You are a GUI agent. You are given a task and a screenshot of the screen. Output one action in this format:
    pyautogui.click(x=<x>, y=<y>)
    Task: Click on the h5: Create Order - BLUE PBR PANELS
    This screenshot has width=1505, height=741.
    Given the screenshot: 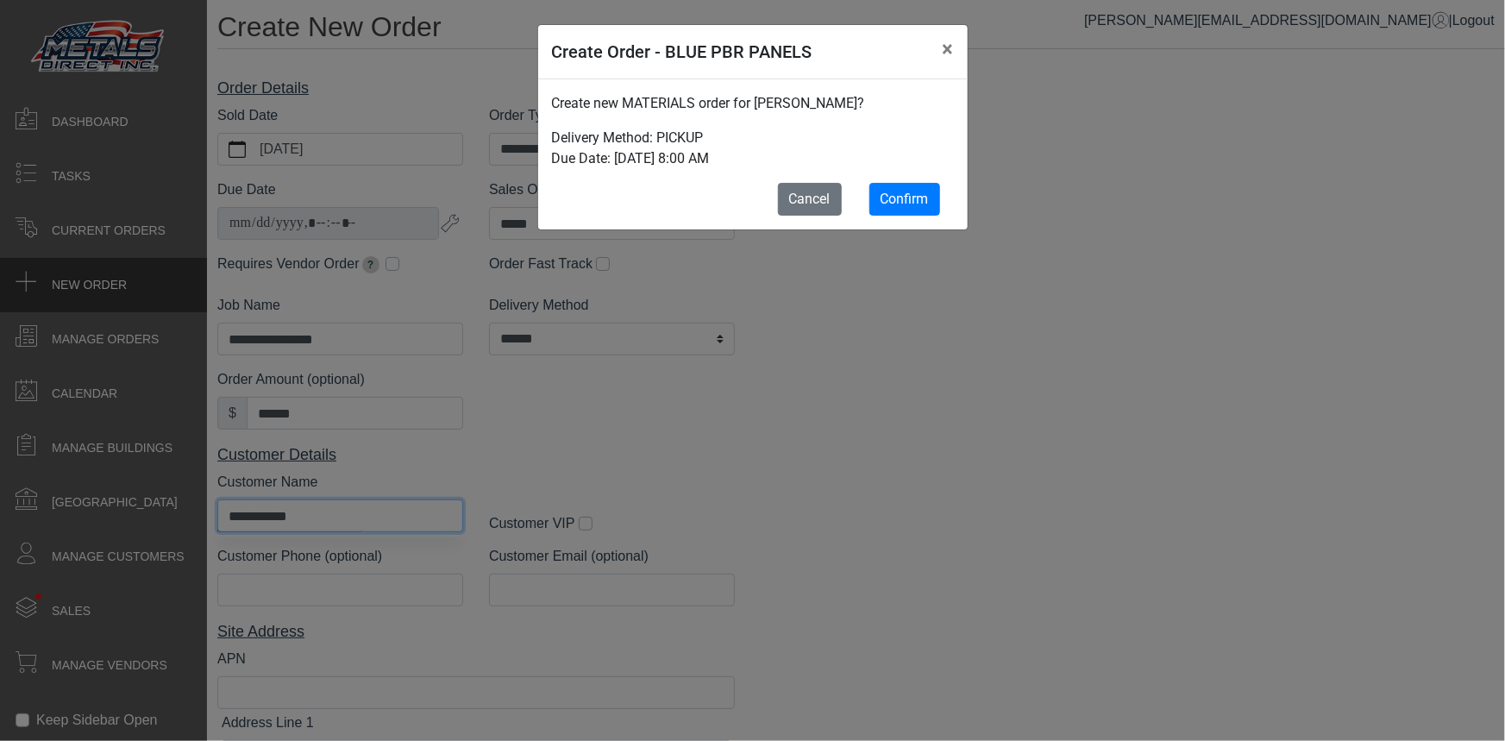 What is the action you would take?
    pyautogui.click(x=682, y=52)
    